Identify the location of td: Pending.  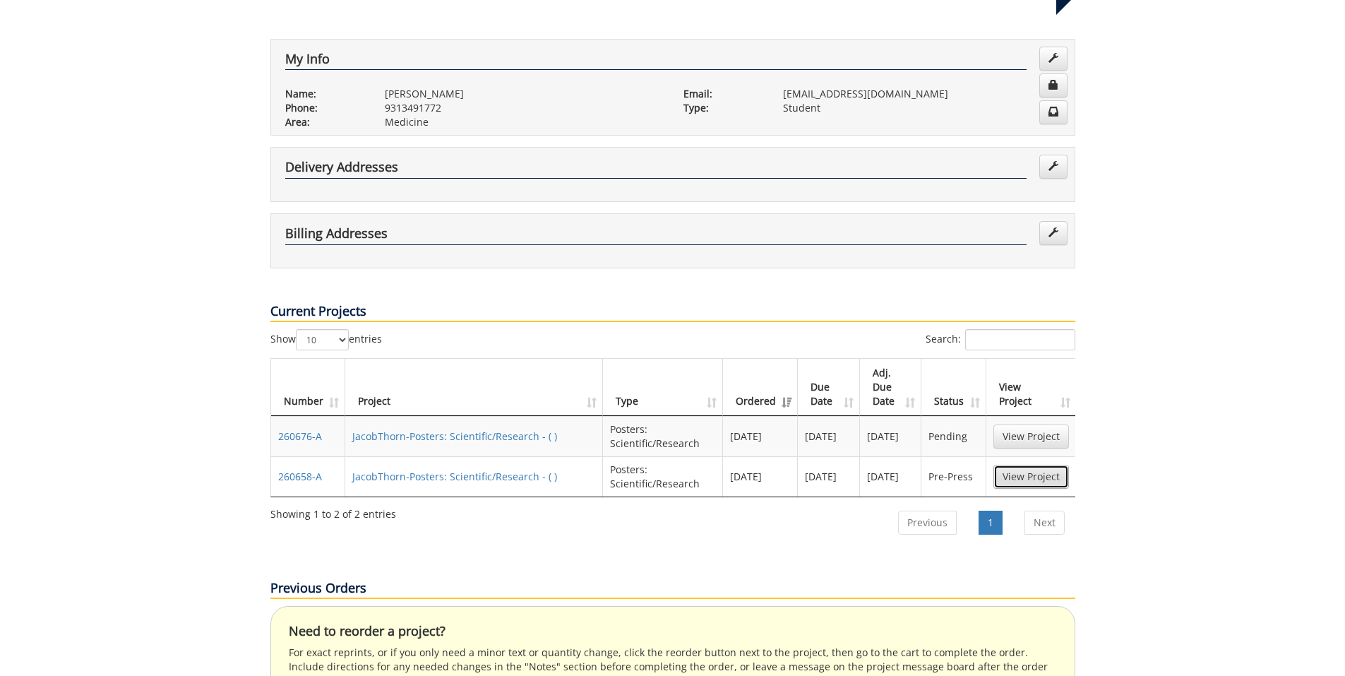
(953, 436).